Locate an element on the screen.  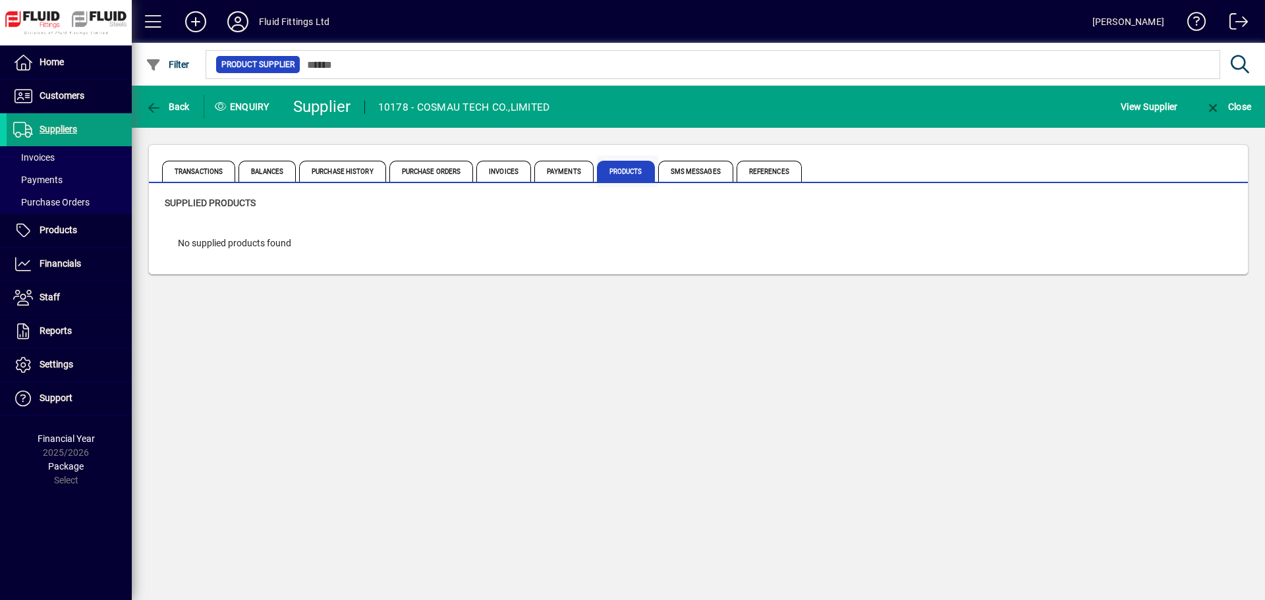
span: Suppliers is located at coordinates (58, 129).